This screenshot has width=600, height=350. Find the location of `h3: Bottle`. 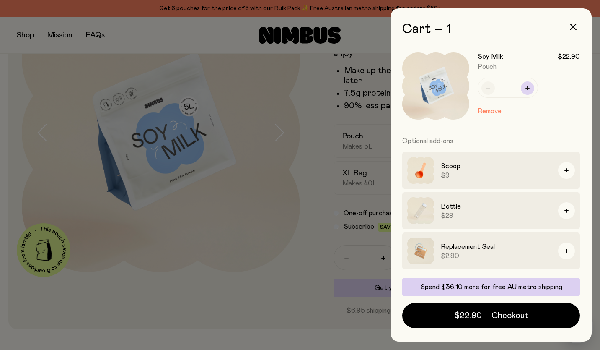

h3: Bottle is located at coordinates (496, 206).